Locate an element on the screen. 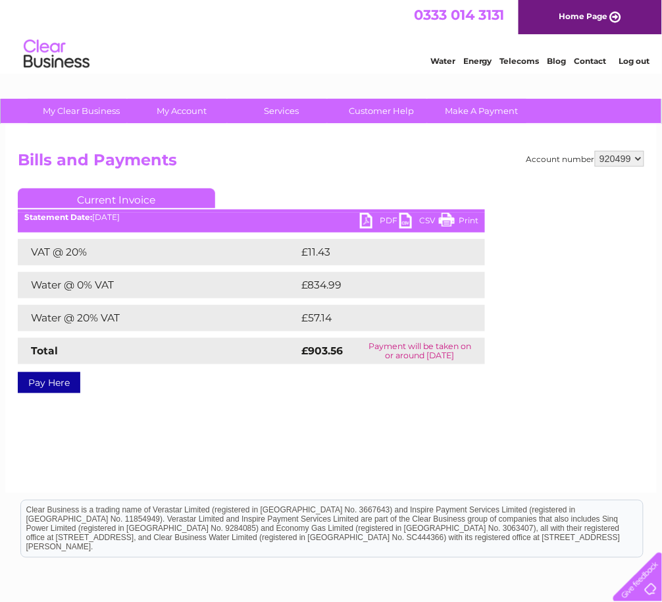 The image size is (662, 602). div: Account number is located at coordinates (585, 159).